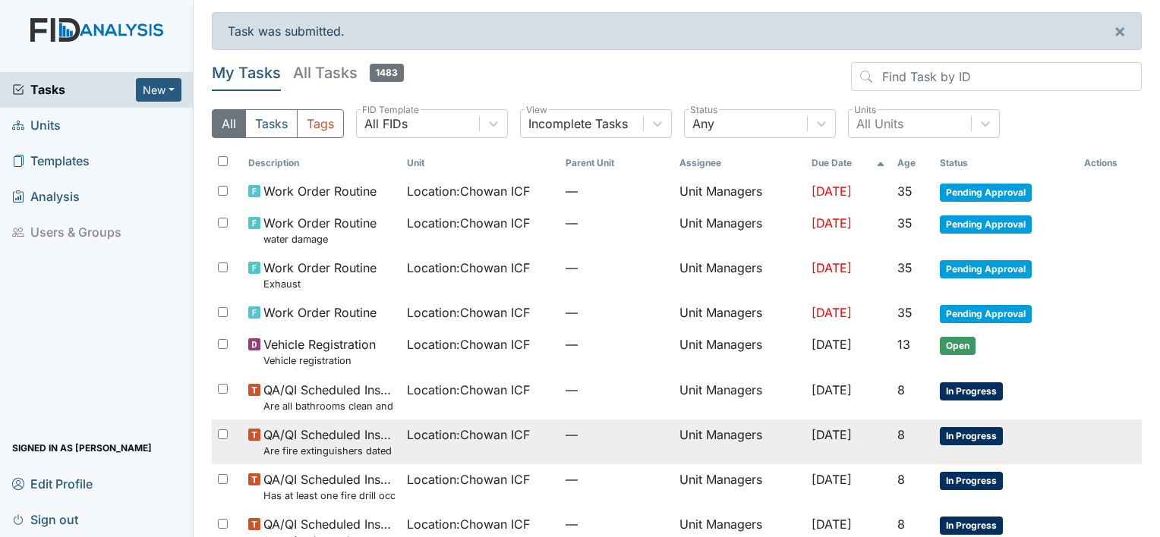 The image size is (1160, 537). What do you see at coordinates (320, 124) in the screenshot?
I see `button: Tags` at bounding box center [320, 124].